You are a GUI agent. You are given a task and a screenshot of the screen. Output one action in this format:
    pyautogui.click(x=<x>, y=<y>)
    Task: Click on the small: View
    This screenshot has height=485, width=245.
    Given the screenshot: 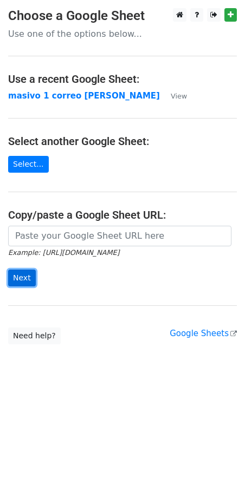 What is the action you would take?
    pyautogui.click(x=179, y=96)
    